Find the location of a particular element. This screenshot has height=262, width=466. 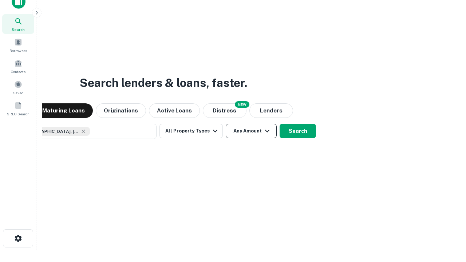

span: Contacts is located at coordinates (18, 72).